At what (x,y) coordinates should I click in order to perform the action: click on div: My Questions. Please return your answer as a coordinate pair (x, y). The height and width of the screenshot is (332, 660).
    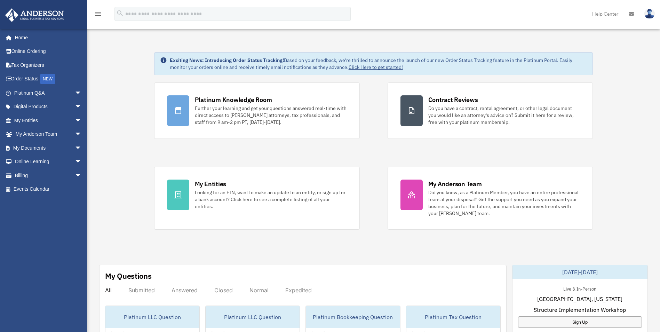
    Looking at the image, I should click on (128, 276).